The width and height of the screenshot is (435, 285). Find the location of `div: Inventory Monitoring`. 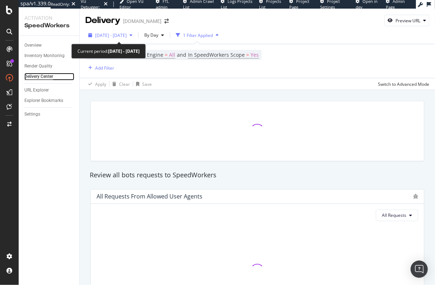

div: Inventory Monitoring is located at coordinates (44, 56).